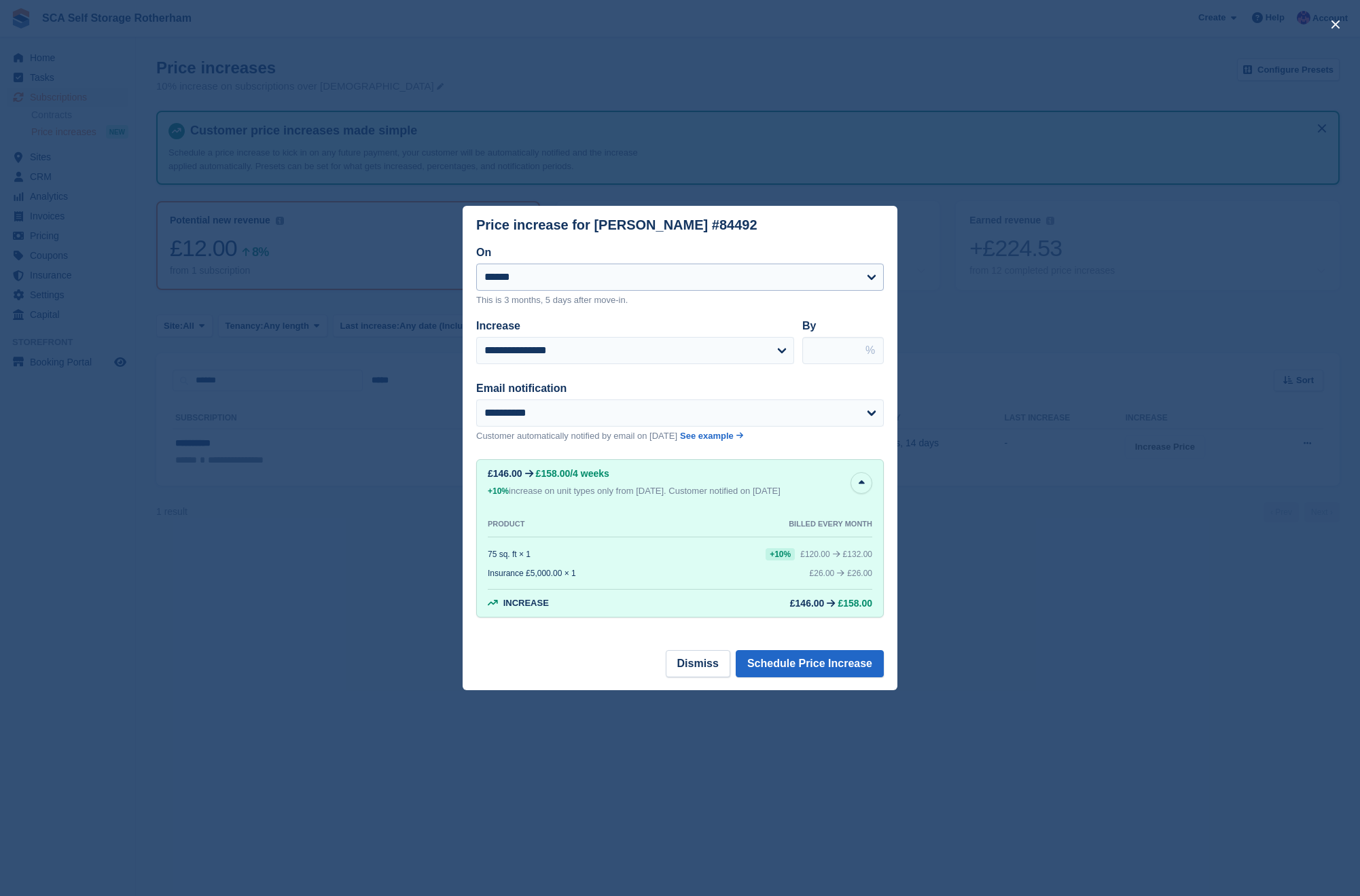 Image resolution: width=1360 pixels, height=896 pixels. What do you see at coordinates (707, 435) in the screenshot?
I see `span: See example` at bounding box center [707, 435].